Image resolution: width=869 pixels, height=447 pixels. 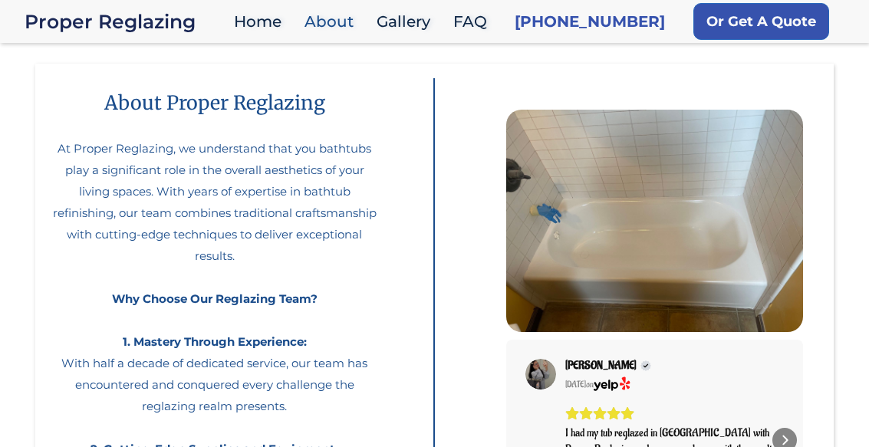 What do you see at coordinates (579, 385) in the screenshot?
I see `div: on` at bounding box center [579, 385].